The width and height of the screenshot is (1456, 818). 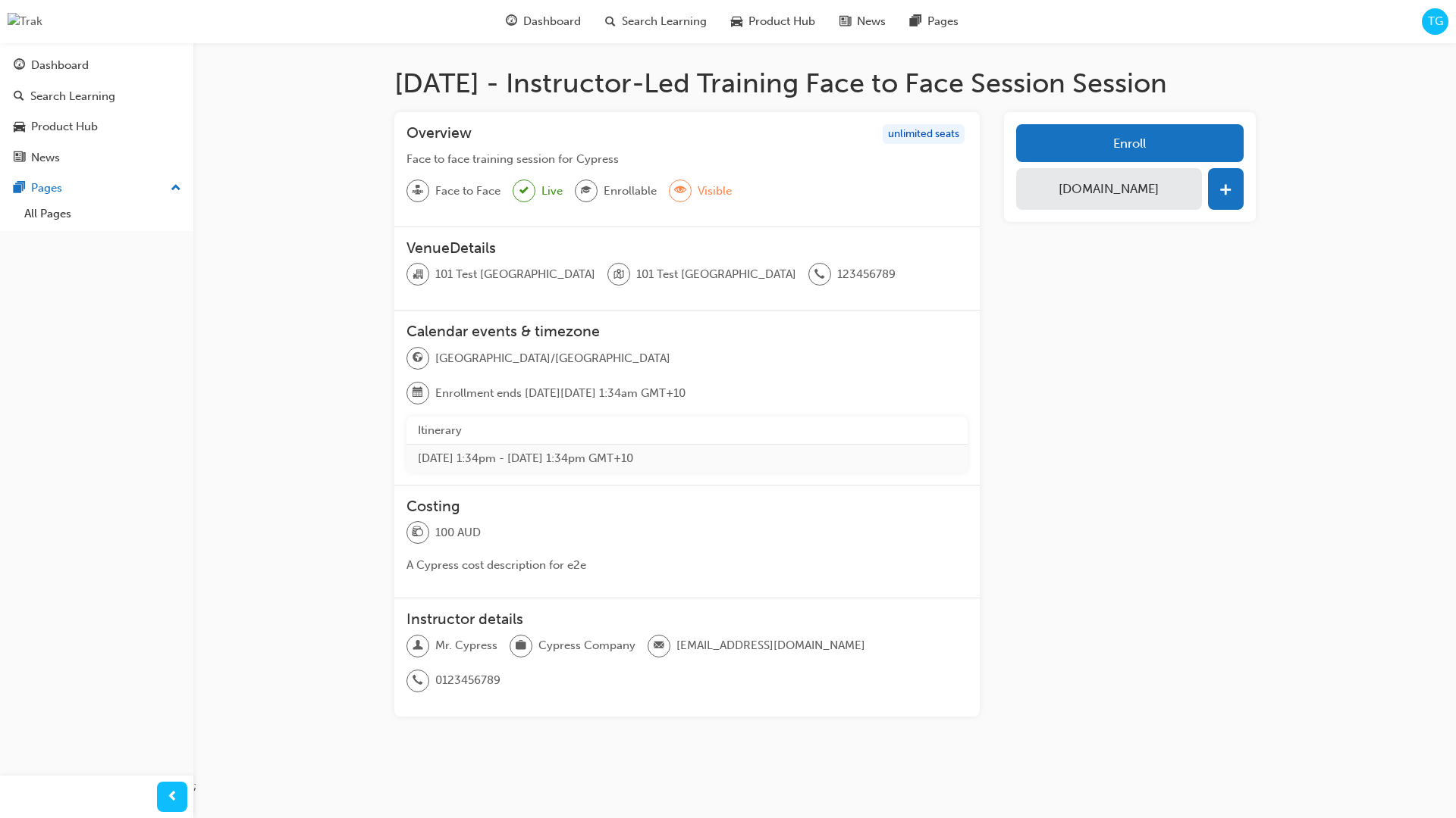 What do you see at coordinates (656, 21) in the screenshot?
I see `a: search-iconSearch Learning` at bounding box center [656, 21].